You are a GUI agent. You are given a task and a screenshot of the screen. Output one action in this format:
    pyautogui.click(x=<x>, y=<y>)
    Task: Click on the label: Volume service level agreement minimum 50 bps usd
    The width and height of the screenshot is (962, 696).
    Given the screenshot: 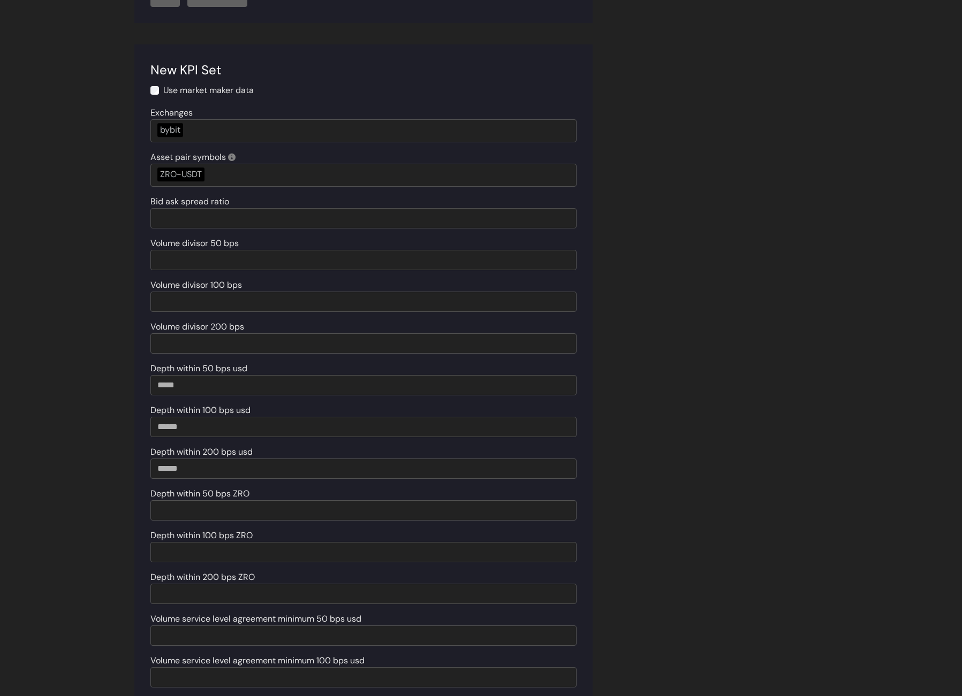 What is the action you would take?
    pyautogui.click(x=256, y=619)
    